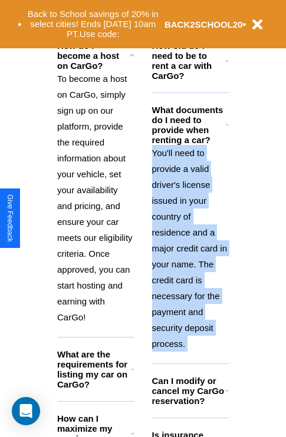 The image size is (286, 437). What do you see at coordinates (189, 391) in the screenshot?
I see `h3: Can I modify or cancel my CarGo reservation?` at bounding box center [189, 391].